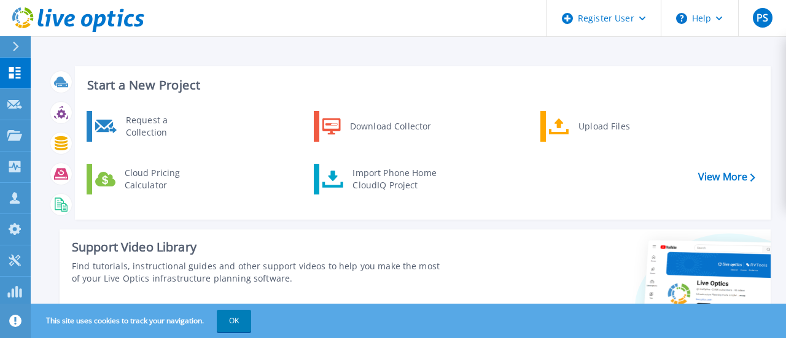 This screenshot has width=786, height=338. Describe the element at coordinates (234, 321) in the screenshot. I see `button: OK` at that location.